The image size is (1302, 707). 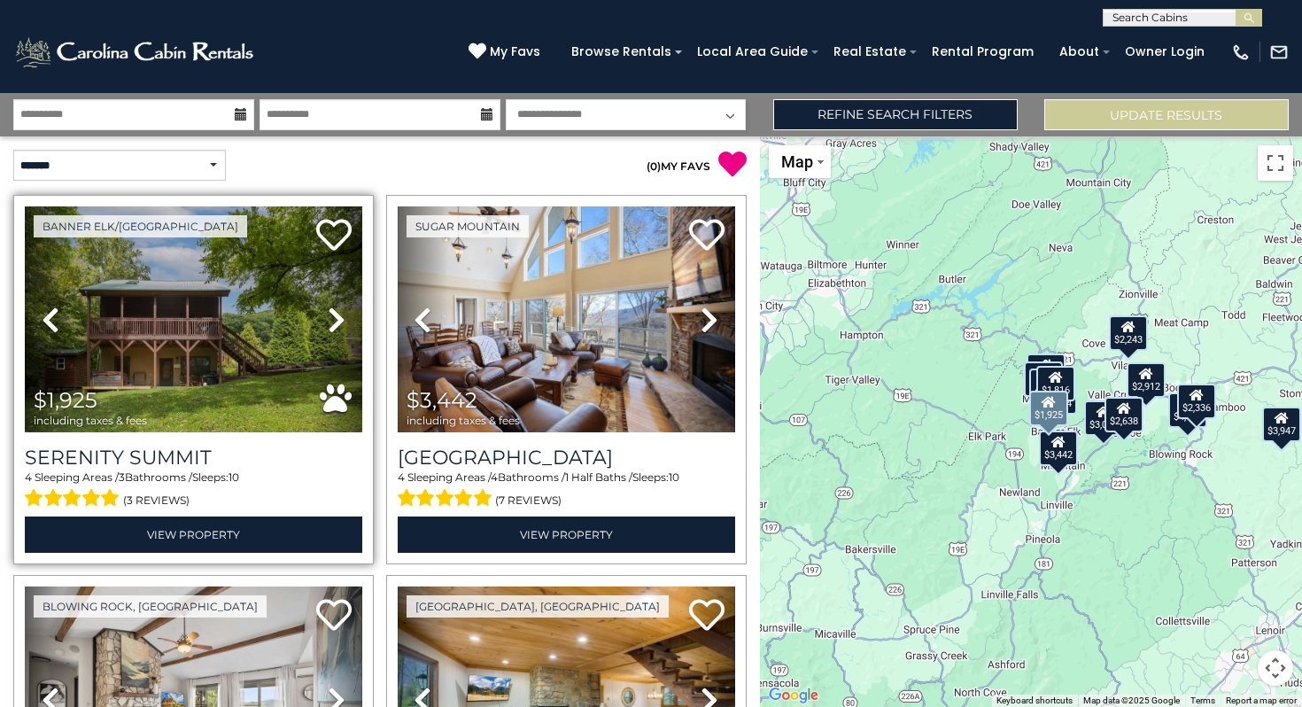 I want to click on a: My Favs, so click(x=507, y=52).